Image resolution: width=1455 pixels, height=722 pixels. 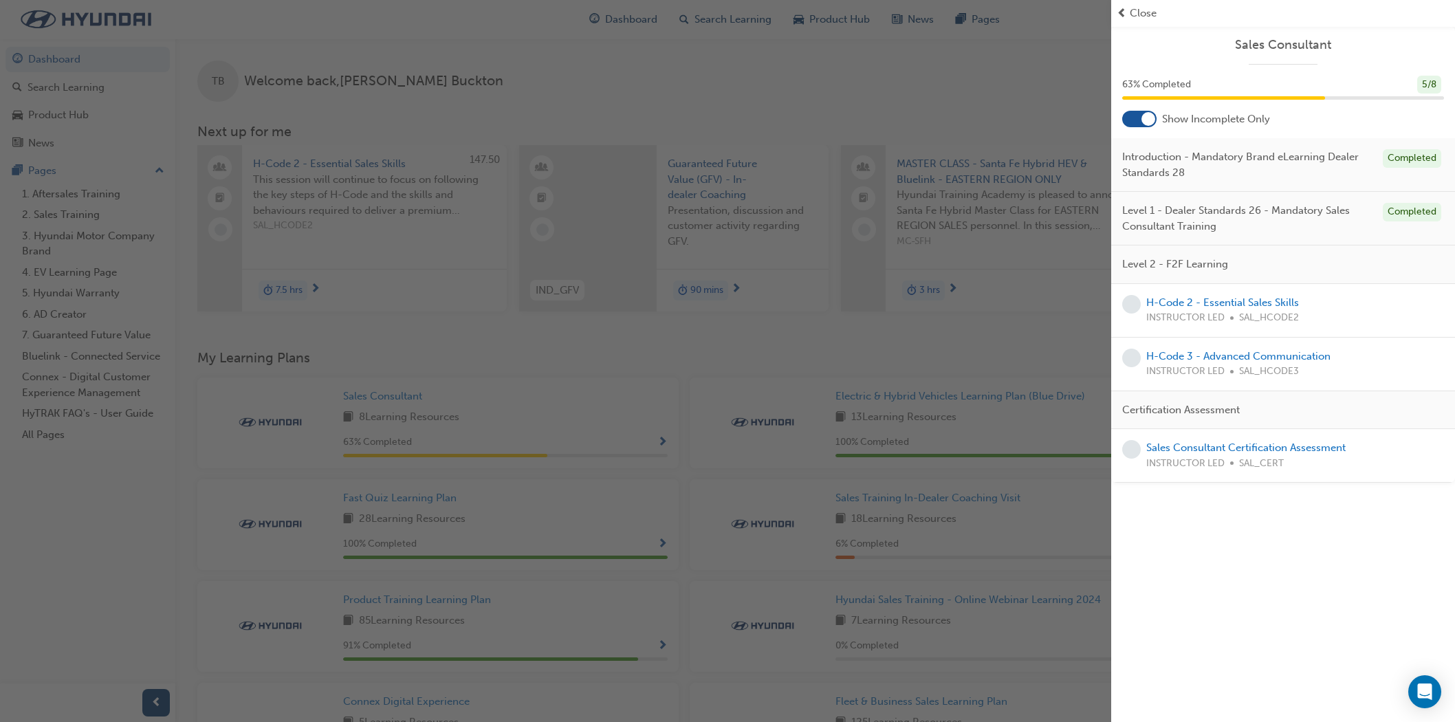 What do you see at coordinates (1247, 218) in the screenshot?
I see `span: Level 1 - Dealer Standards 26 - Mandatory Sales Consultant Training` at bounding box center [1247, 218].